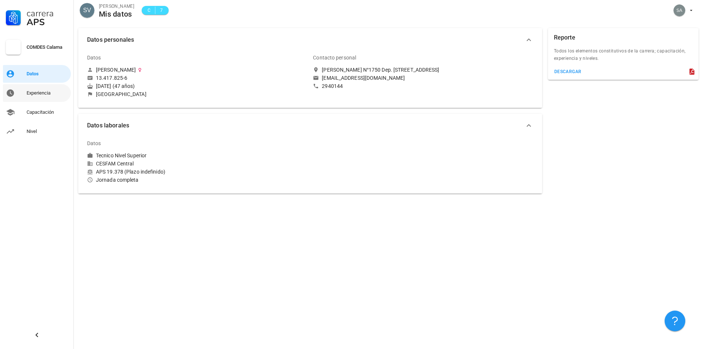 The height and width of the screenshot is (349, 703). I want to click on span: SV, so click(87, 10).